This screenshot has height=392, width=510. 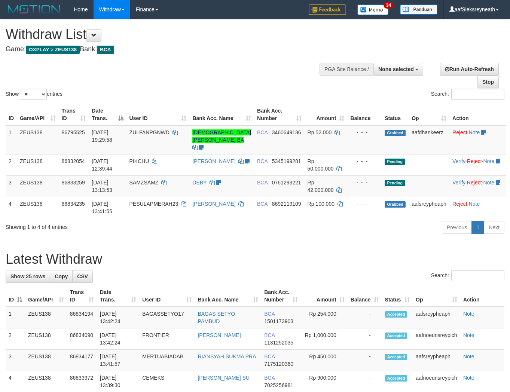 I want to click on span: Copy 0761293221 to clipboard, so click(x=287, y=183).